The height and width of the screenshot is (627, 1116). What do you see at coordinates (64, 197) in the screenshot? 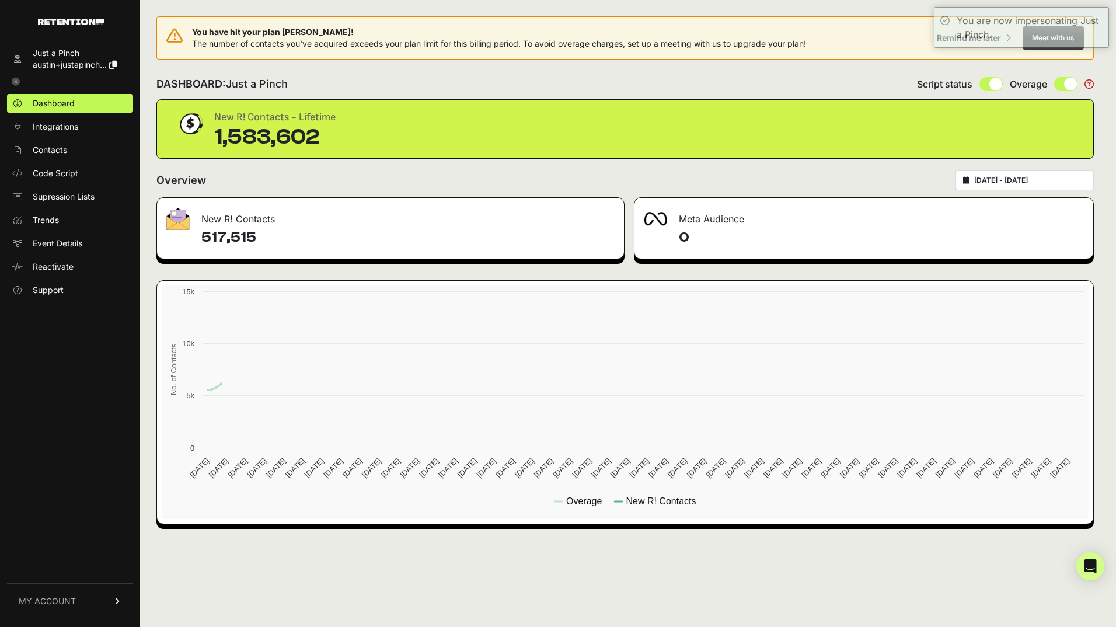
I see `span: Supression Lists` at bounding box center [64, 197].